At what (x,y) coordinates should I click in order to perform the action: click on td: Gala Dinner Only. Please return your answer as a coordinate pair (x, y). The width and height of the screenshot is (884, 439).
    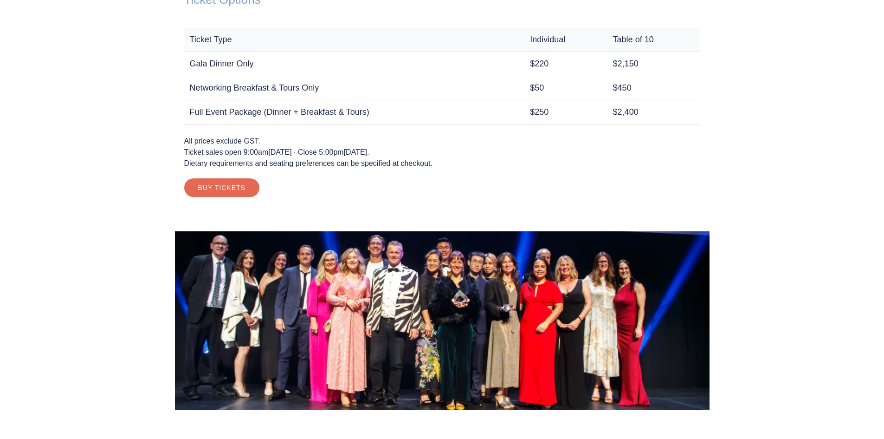
    Looking at the image, I should click on (355, 64).